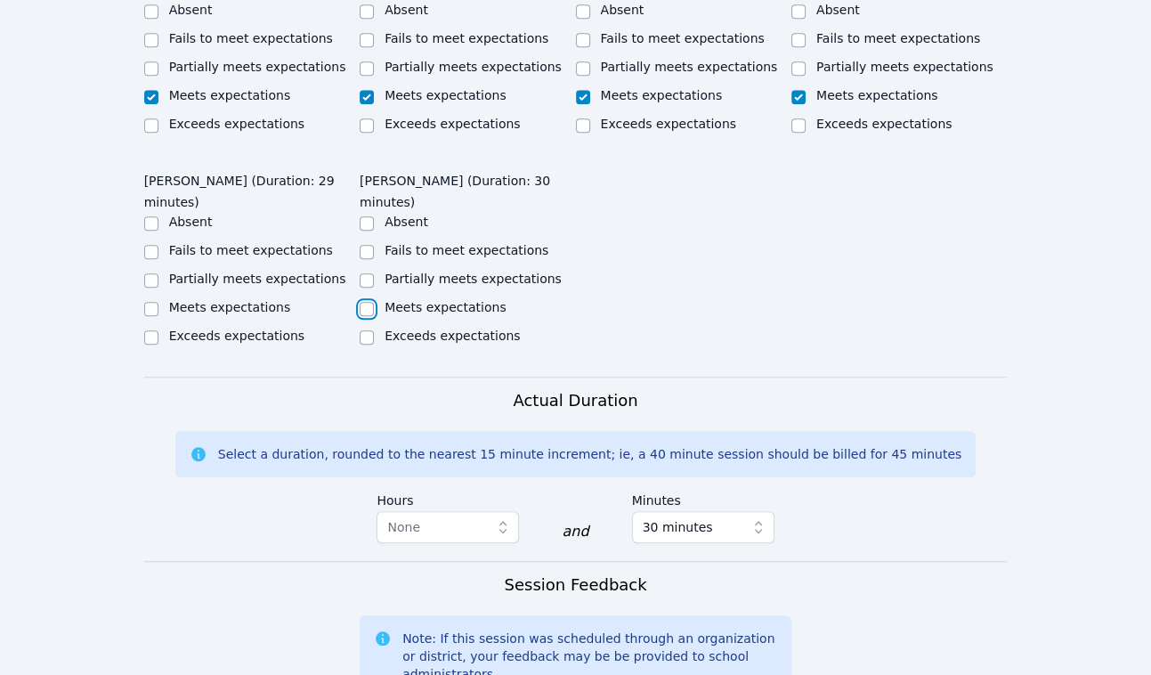  What do you see at coordinates (678, 527) in the screenshot?
I see `span: 30 minutes` at bounding box center [678, 527].